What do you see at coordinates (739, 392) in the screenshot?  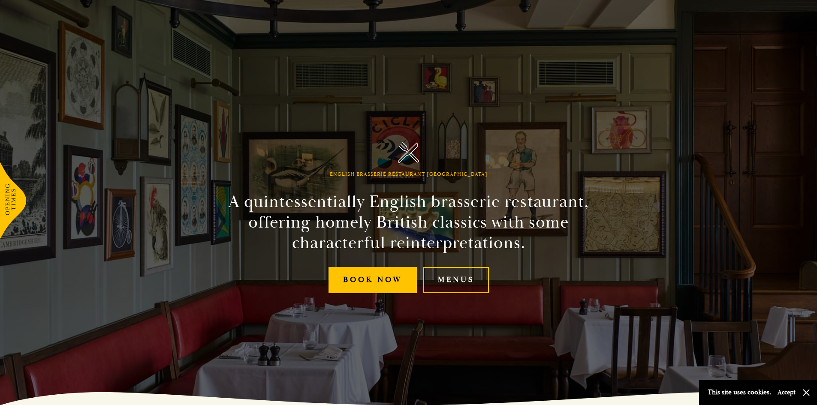 I see `p: This site uses cookies.` at bounding box center [739, 392].